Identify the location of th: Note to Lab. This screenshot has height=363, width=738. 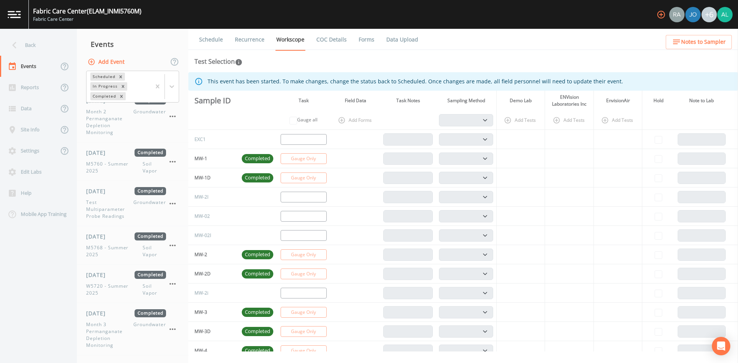
(702, 101).